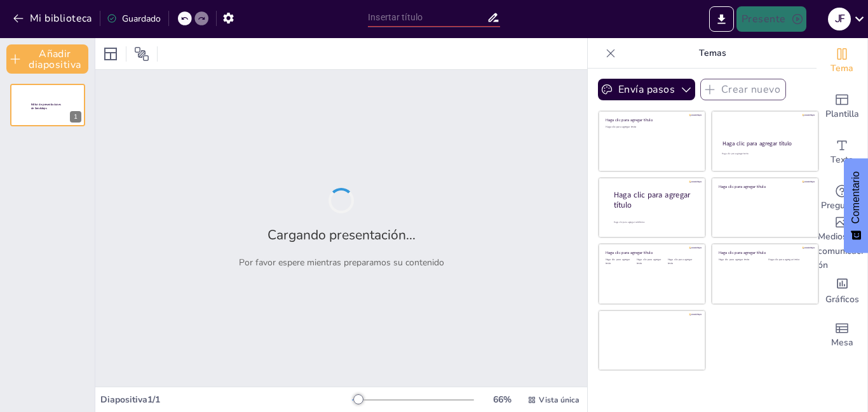 Image resolution: width=868 pixels, height=412 pixels. What do you see at coordinates (55, 59) in the screenshot?
I see `font: Añadir diapositiva` at bounding box center [55, 59].